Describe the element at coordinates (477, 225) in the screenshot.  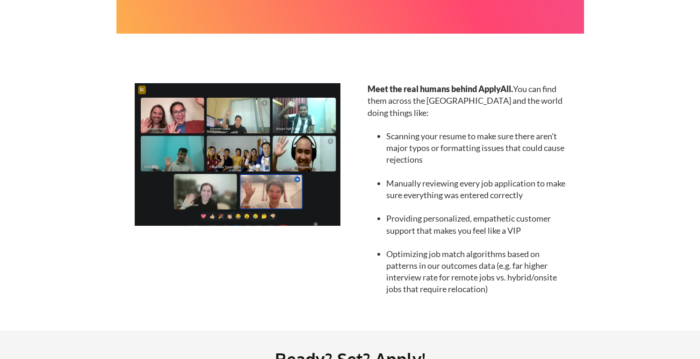
I see `li: Providing personalized, empathetic customer support that makes you feel like a VIP` at that location.